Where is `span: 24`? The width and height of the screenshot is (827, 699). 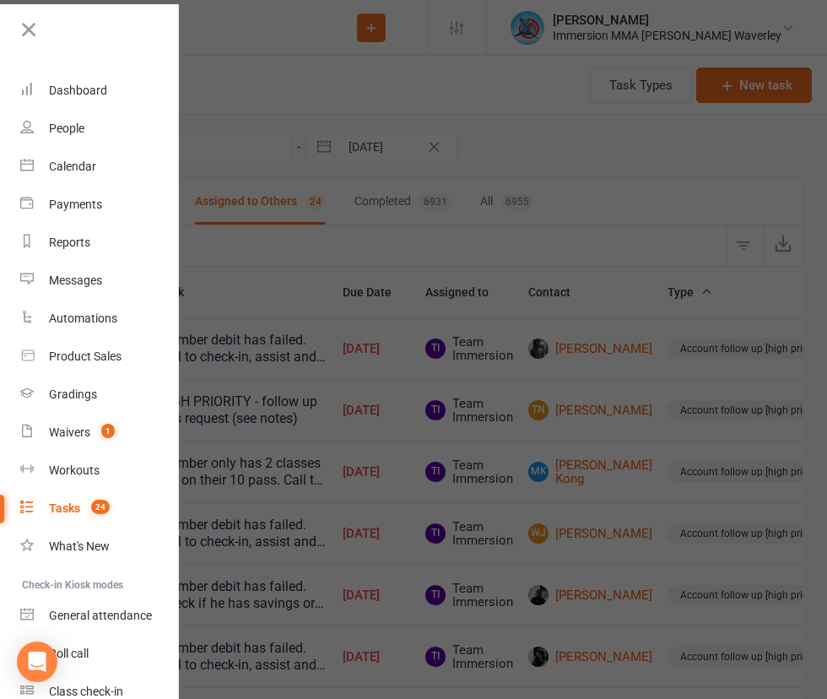
span: 24 is located at coordinates (100, 506).